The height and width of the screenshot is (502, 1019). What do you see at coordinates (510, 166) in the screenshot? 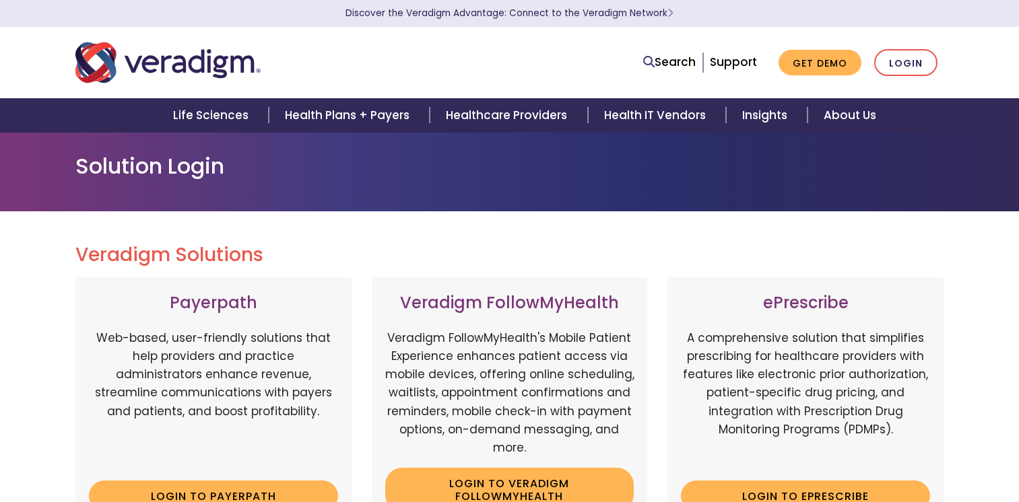
I see `h1: Solution Login` at bounding box center [510, 166].